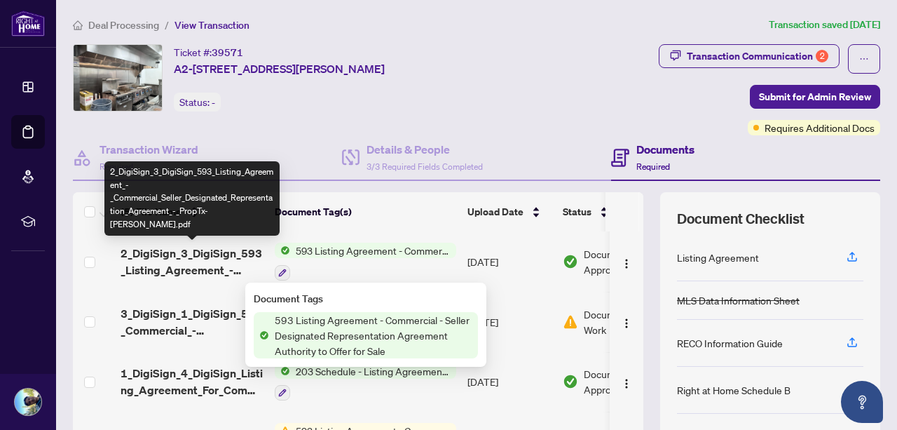 The image size is (897, 430). What do you see at coordinates (192, 261) in the screenshot?
I see `span: 2_DigiSign_3_DigiSign_593_Listing_Agreement_-_Commercial_Seller_Designated_Representation_Agreeme...` at bounding box center [192, 261].